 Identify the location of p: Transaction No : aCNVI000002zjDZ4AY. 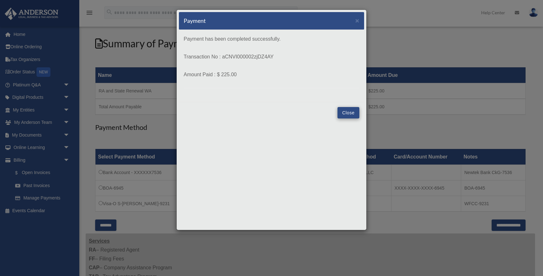
(271, 57).